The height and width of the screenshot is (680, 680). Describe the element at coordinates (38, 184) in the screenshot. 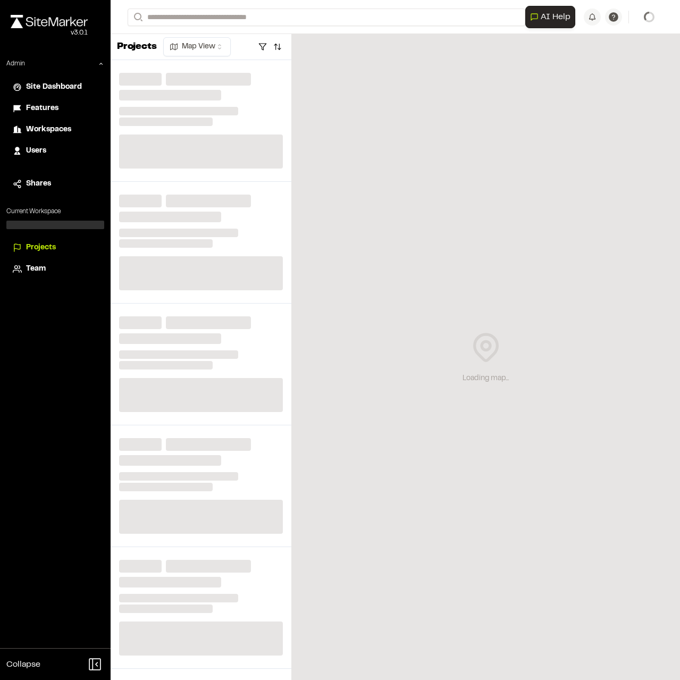

I see `span: Shares` at that location.